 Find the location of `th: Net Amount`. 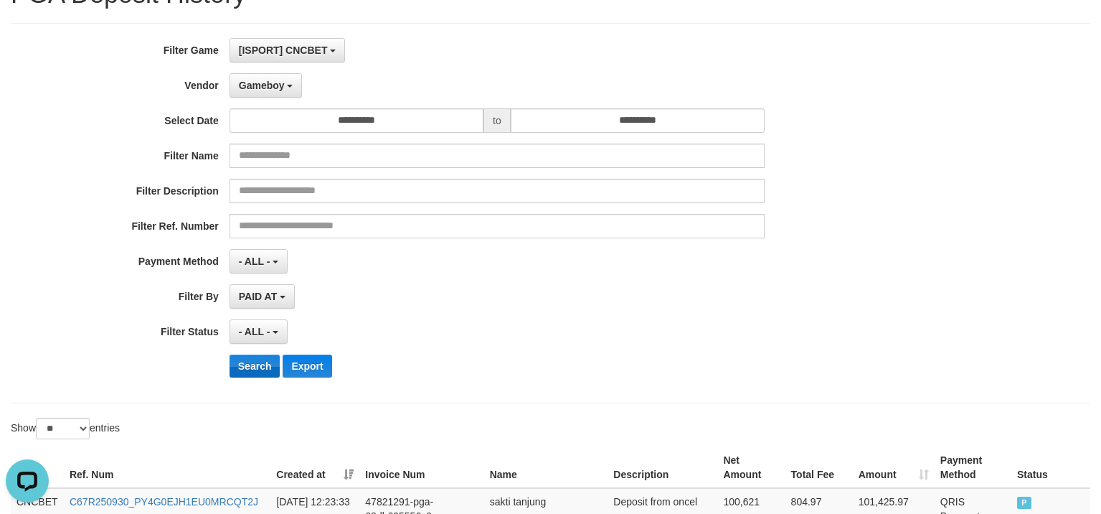

th: Net Amount is located at coordinates (751, 467).